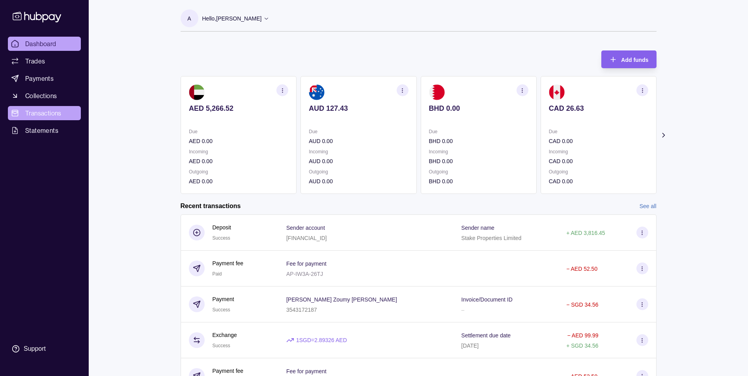  I want to click on span: Trades, so click(35, 61).